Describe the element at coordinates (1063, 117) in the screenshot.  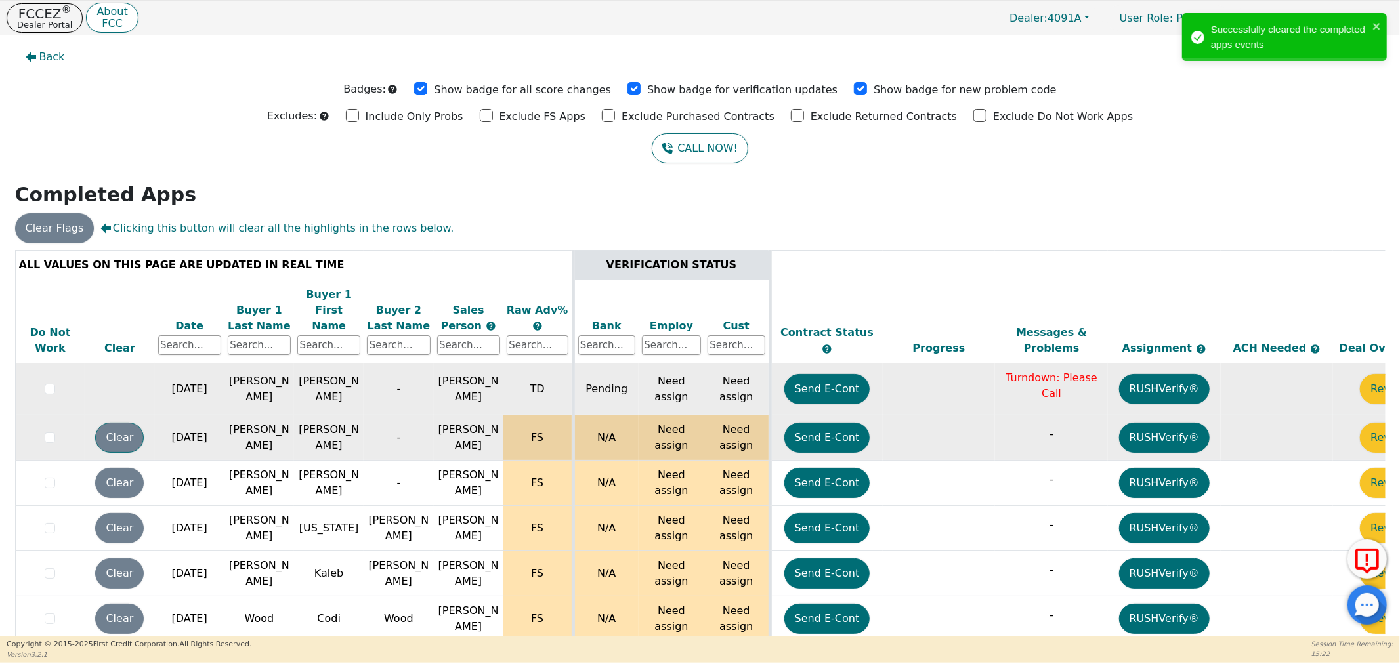
I see `p: Exclude Do Not Work Apps` at that location.